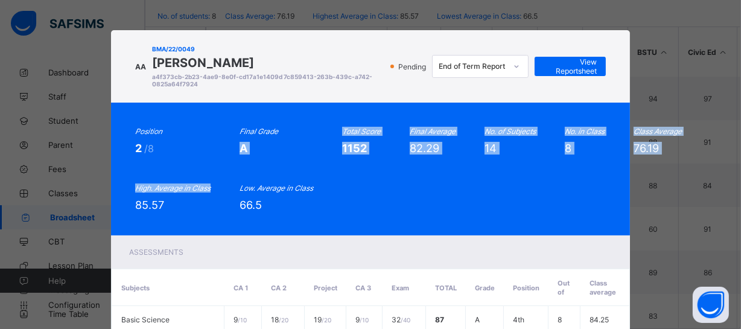 This screenshot has height=329, width=741. I want to click on span: / 40, so click(406, 320).